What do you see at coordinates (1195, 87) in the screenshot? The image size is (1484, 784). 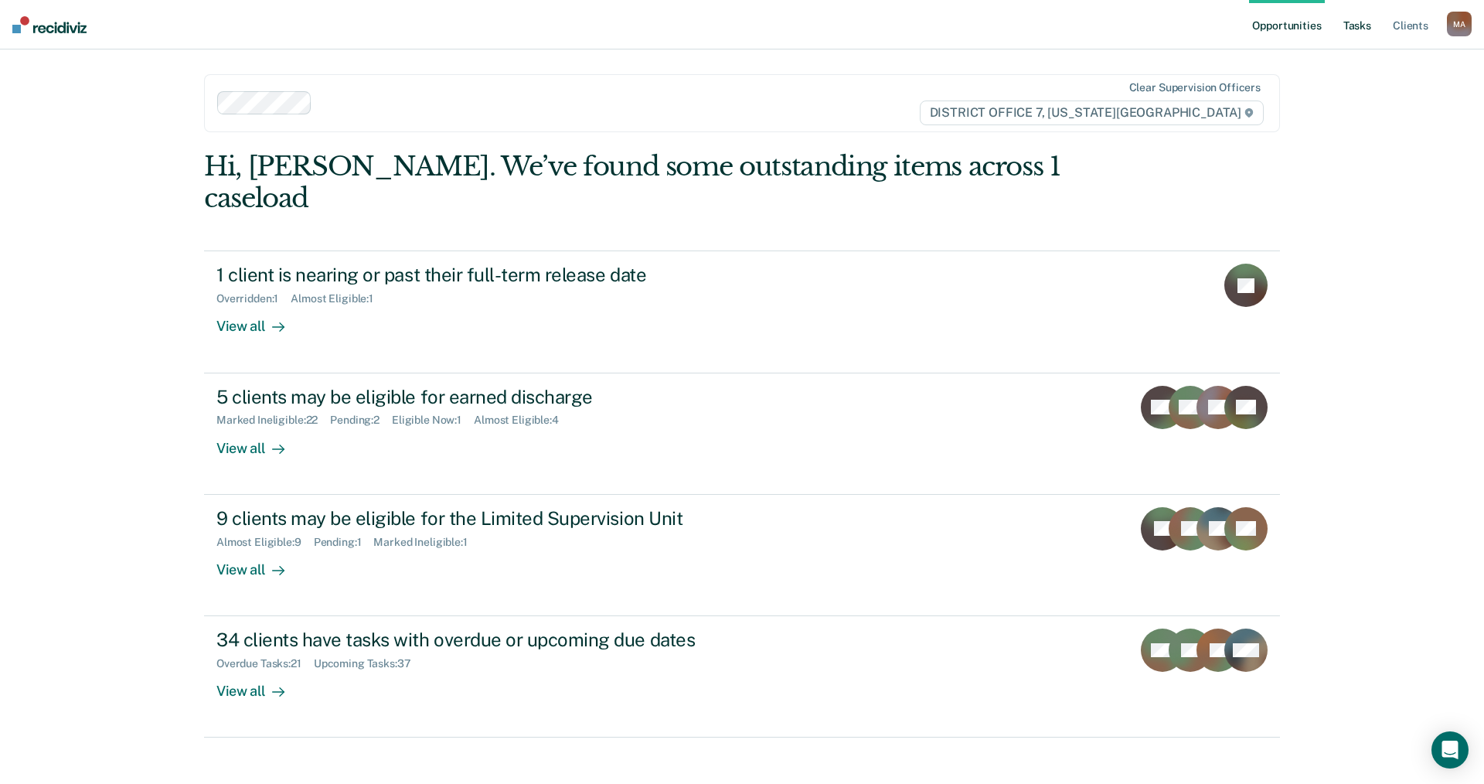 I see `div: Clear supervision officers` at bounding box center [1195, 87].